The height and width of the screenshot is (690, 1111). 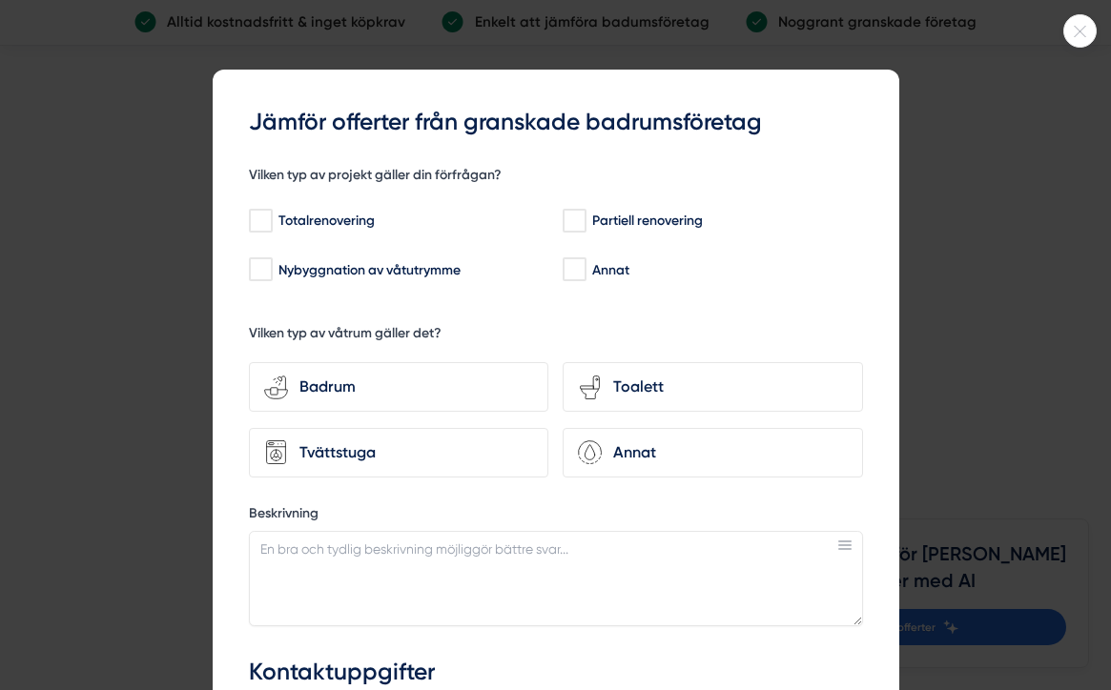 What do you see at coordinates (259, 221) in the screenshot?
I see `input: Totalrenovering` at bounding box center [259, 221].